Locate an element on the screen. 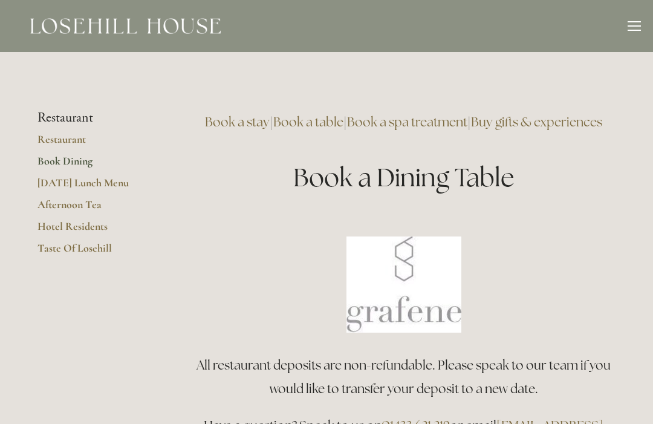 This screenshot has width=653, height=424. a: Book a stay is located at coordinates (237, 122).